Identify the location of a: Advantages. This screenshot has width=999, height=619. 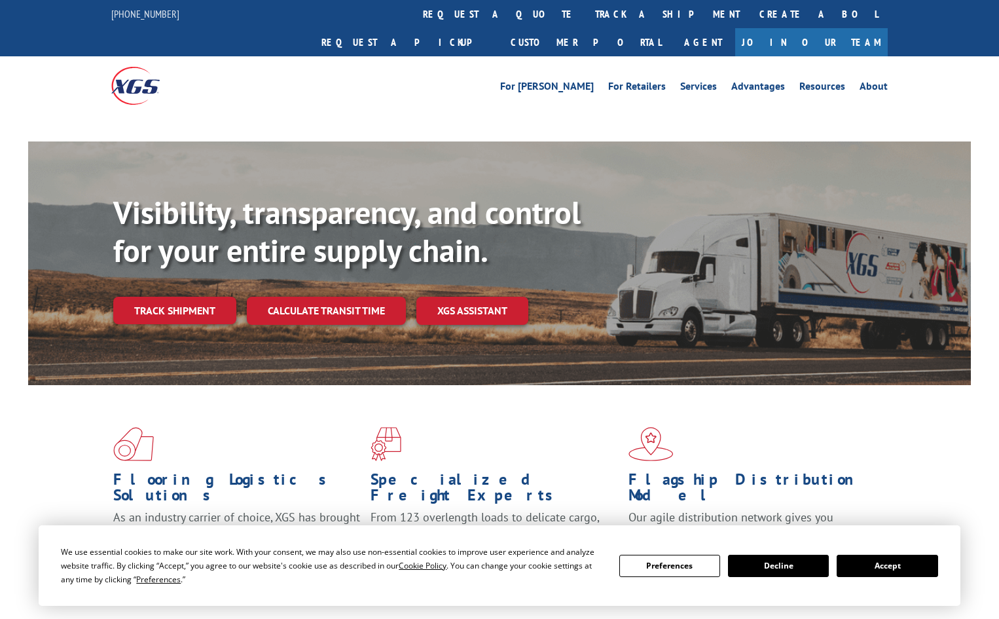
(758, 88).